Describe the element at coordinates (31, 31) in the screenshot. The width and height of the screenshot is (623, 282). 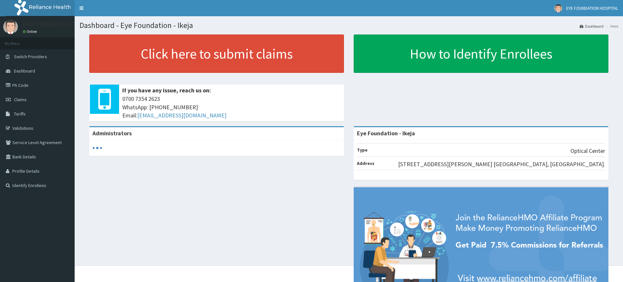
I see `a: Online` at that location.